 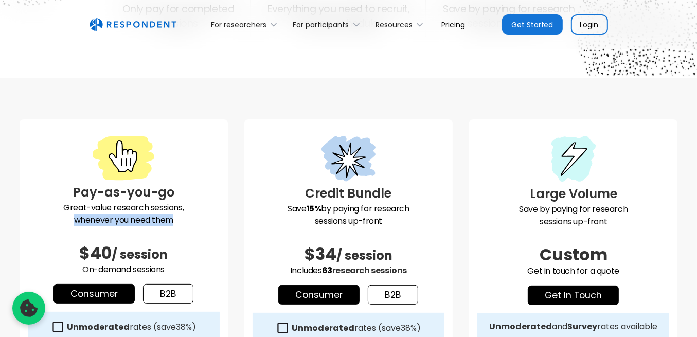 What do you see at coordinates (348, 193) in the screenshot?
I see `h3: Credit Bundle` at bounding box center [348, 193].